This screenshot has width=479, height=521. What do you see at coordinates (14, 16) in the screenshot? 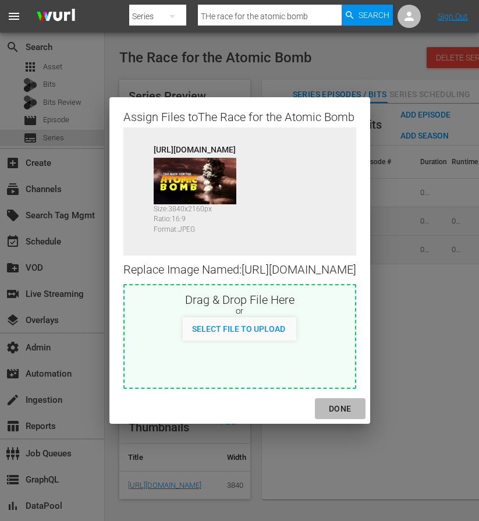
I see `span: menu` at bounding box center [14, 16].